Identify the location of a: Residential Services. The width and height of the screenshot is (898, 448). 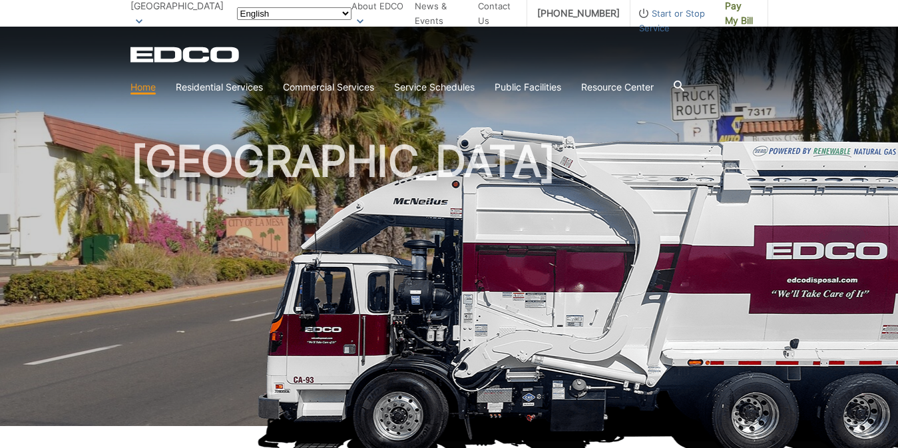
(219, 87).